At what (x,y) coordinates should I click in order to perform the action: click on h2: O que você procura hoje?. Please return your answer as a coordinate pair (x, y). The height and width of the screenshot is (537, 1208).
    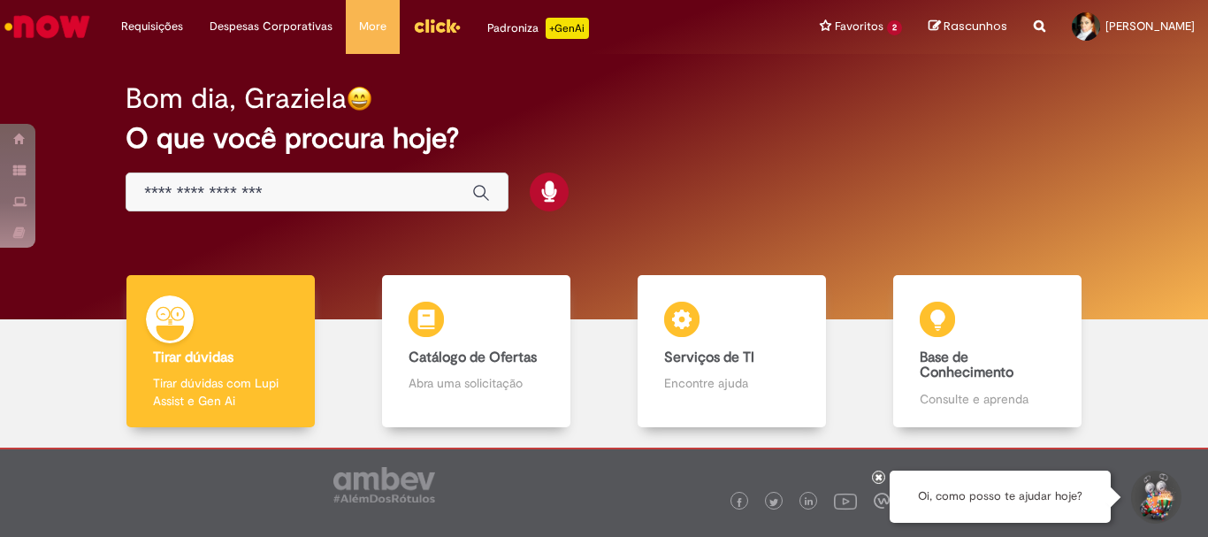
    Looking at the image, I should click on (604, 138).